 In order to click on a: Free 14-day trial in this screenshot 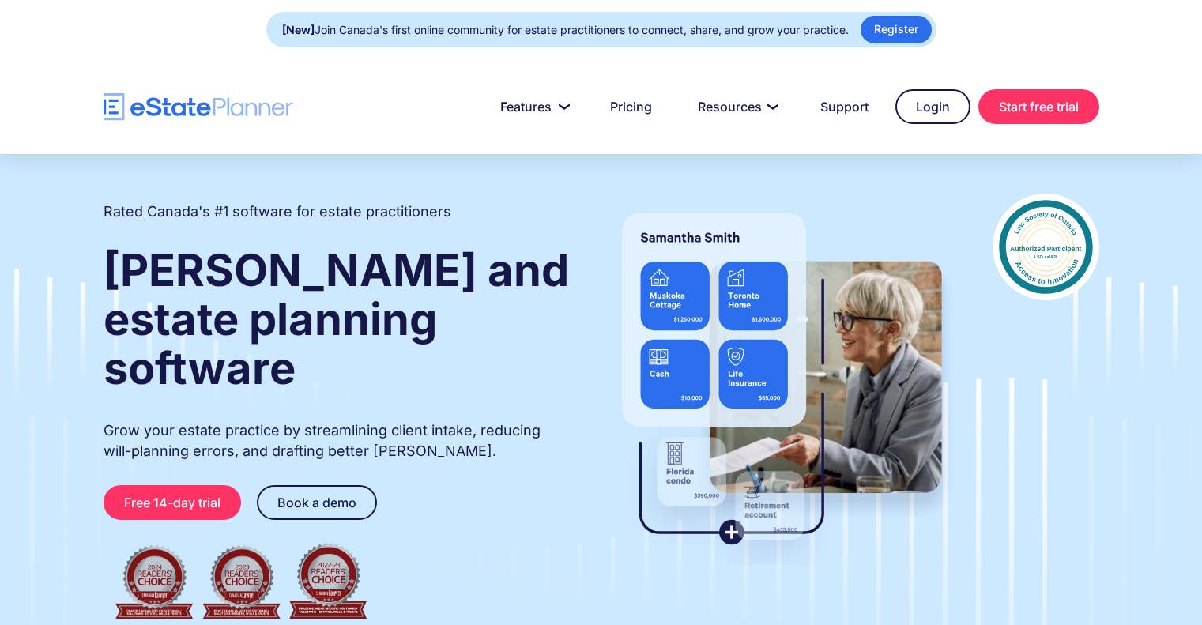, I will do `click(172, 503)`.